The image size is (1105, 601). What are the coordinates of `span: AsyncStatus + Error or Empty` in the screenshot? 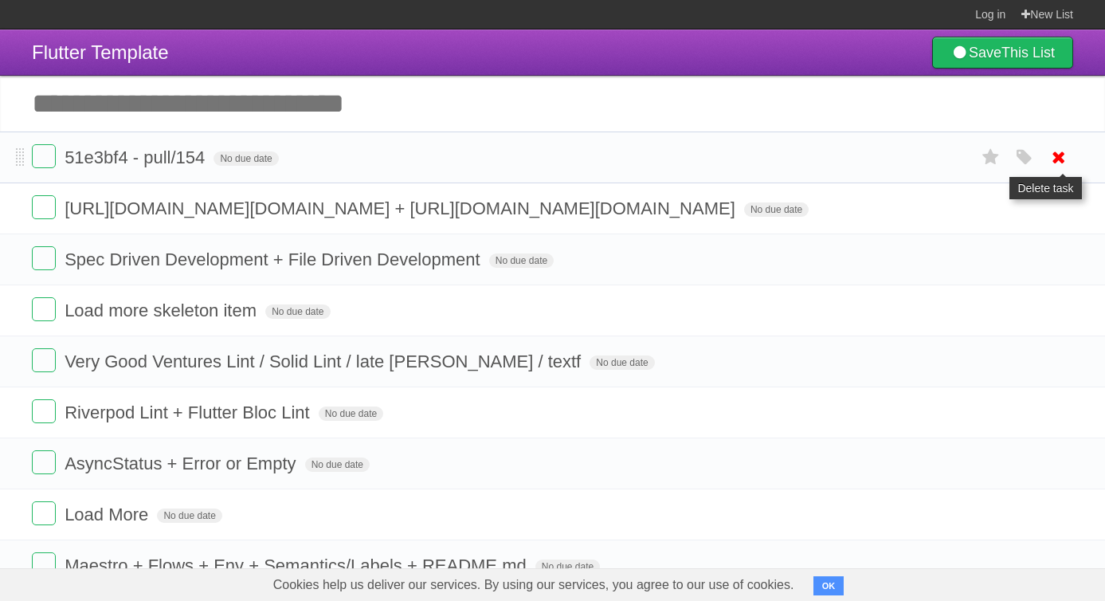 It's located at (182, 463).